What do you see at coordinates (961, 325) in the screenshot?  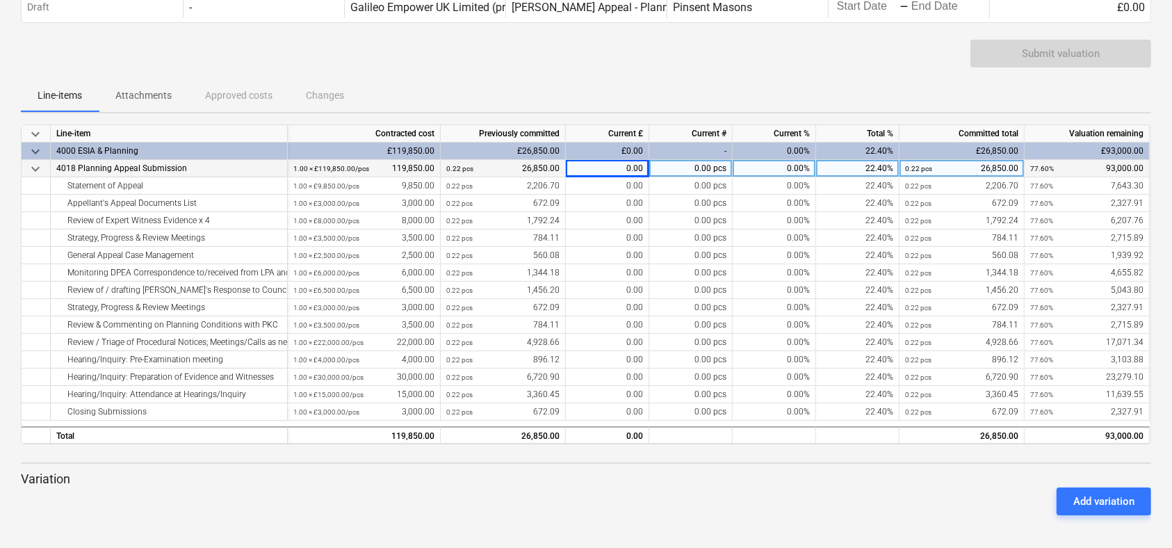 I see `div: 784.11` at bounding box center [961, 325].